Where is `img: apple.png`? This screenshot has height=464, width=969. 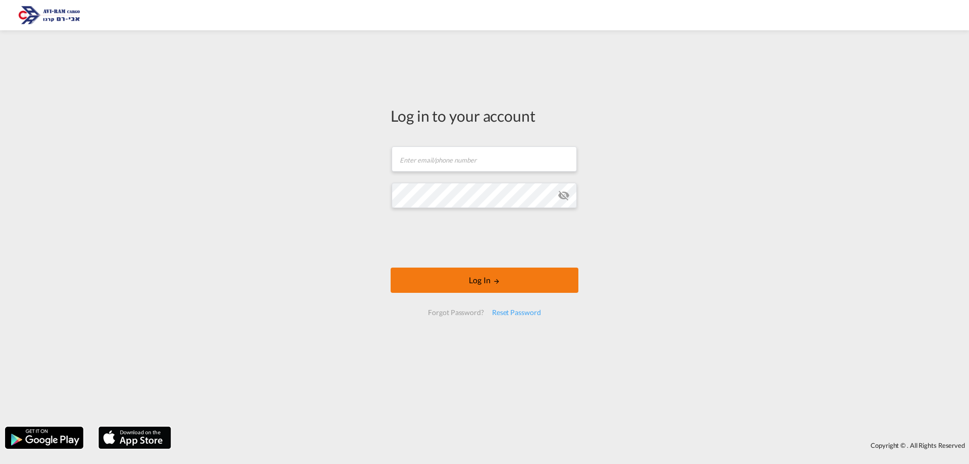 img: apple.png is located at coordinates (135, 438).